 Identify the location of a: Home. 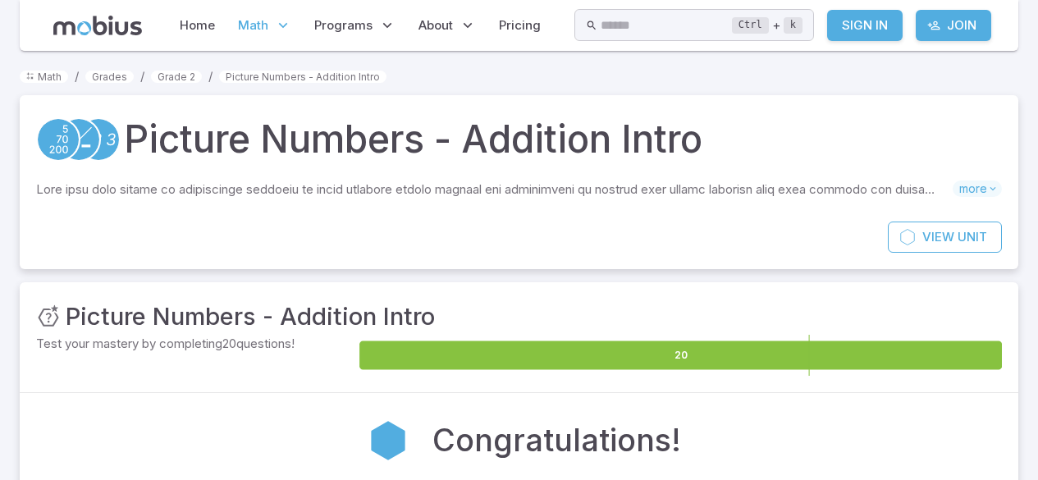
(197, 25).